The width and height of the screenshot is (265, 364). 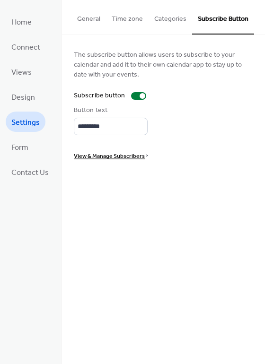 What do you see at coordinates (20, 148) in the screenshot?
I see `span: Form` at bounding box center [20, 148].